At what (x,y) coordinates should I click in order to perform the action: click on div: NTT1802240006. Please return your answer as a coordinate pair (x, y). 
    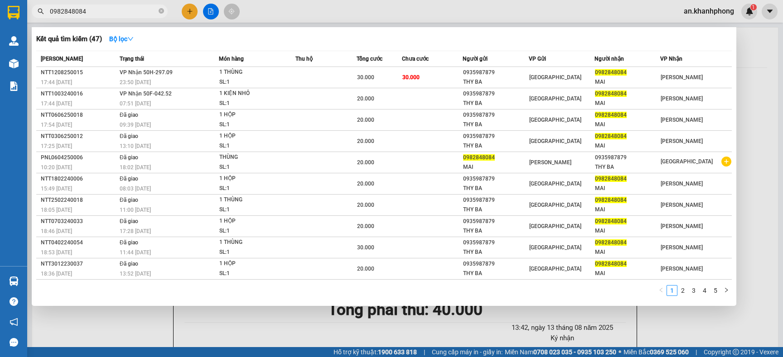
    Looking at the image, I should click on (79, 179).